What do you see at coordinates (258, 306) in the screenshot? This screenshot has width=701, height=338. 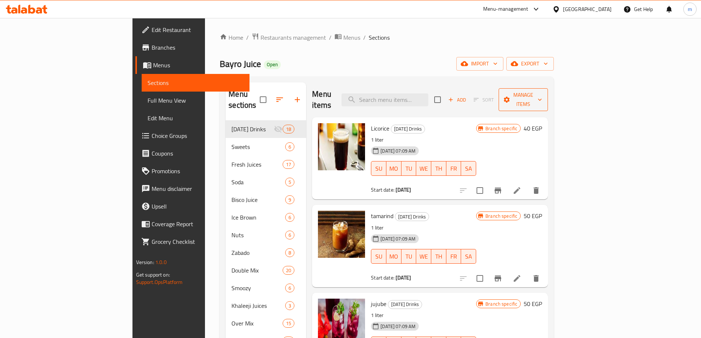 I see `div: Khaleeji Juices` at bounding box center [258, 306].